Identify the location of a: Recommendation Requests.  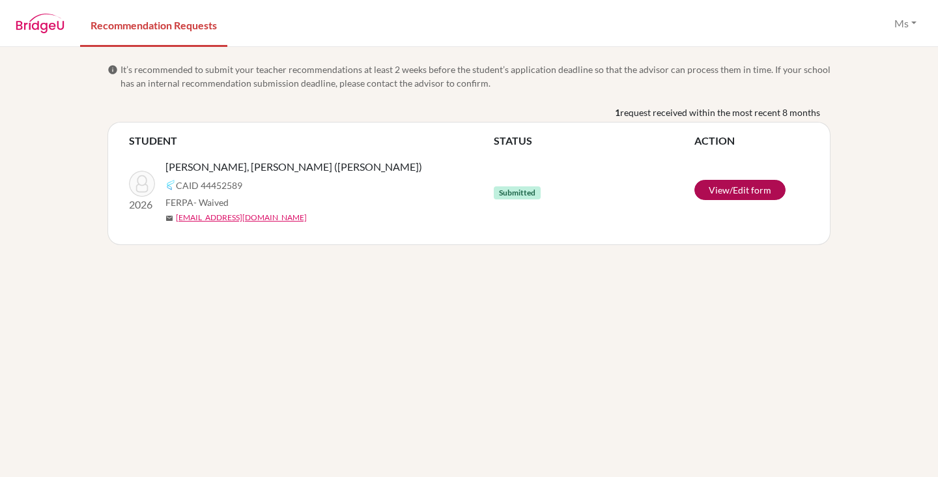
(154, 24).